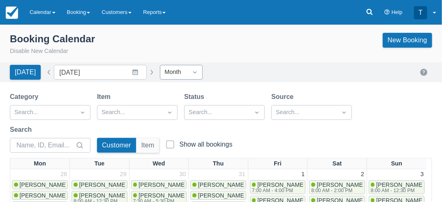 The height and width of the screenshot is (202, 442). I want to click on a: New Booking, so click(408, 40).